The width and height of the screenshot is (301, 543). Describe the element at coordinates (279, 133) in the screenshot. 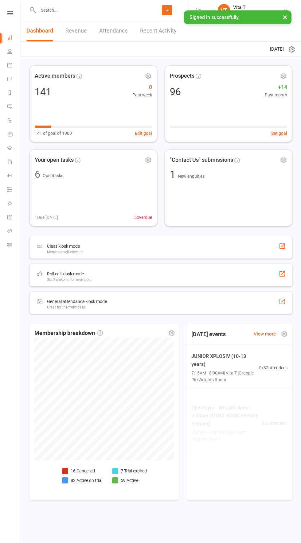

I see `button: Set goal` at that location.